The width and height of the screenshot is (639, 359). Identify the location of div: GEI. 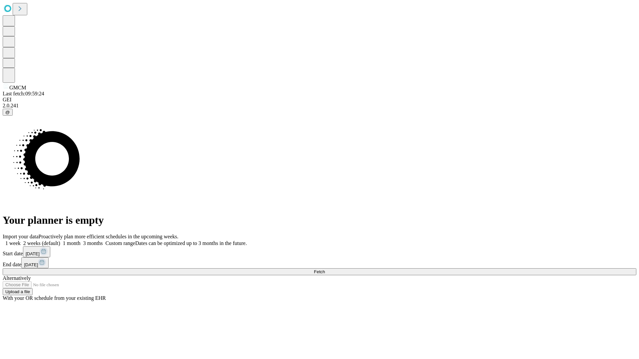
(320, 100).